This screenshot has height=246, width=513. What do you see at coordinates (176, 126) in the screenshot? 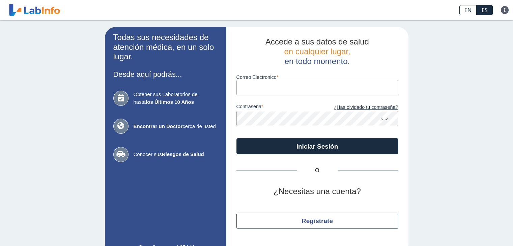
I see `span: cerca de usted` at bounding box center [176, 126].